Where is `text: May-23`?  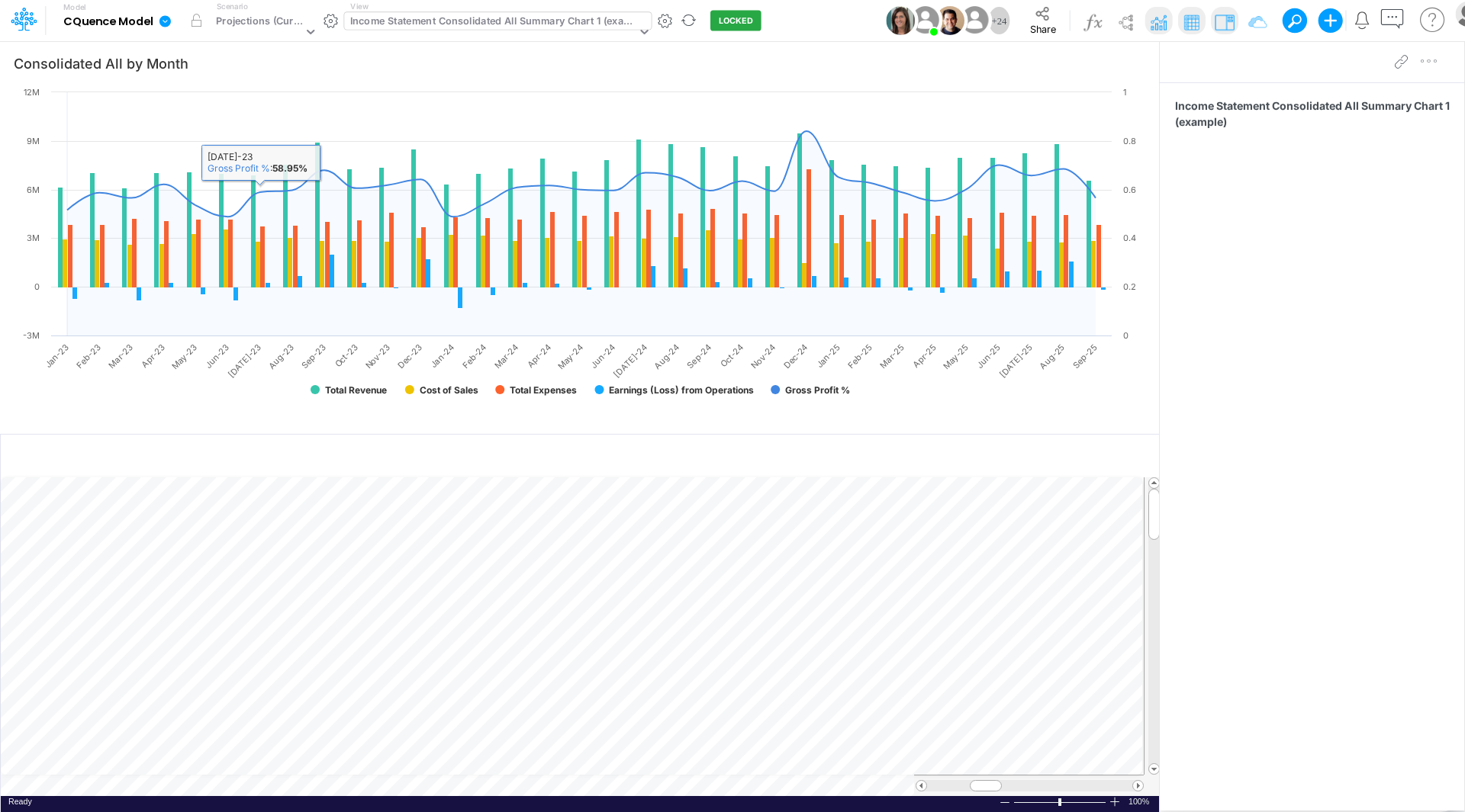 text: May-23 is located at coordinates (184, 356).